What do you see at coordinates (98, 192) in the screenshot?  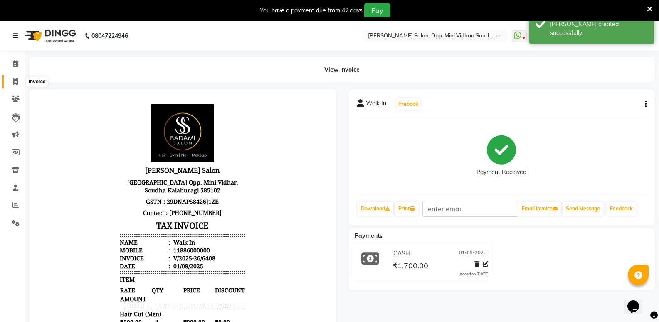 I see `span: RATE` at bounding box center [98, 192].